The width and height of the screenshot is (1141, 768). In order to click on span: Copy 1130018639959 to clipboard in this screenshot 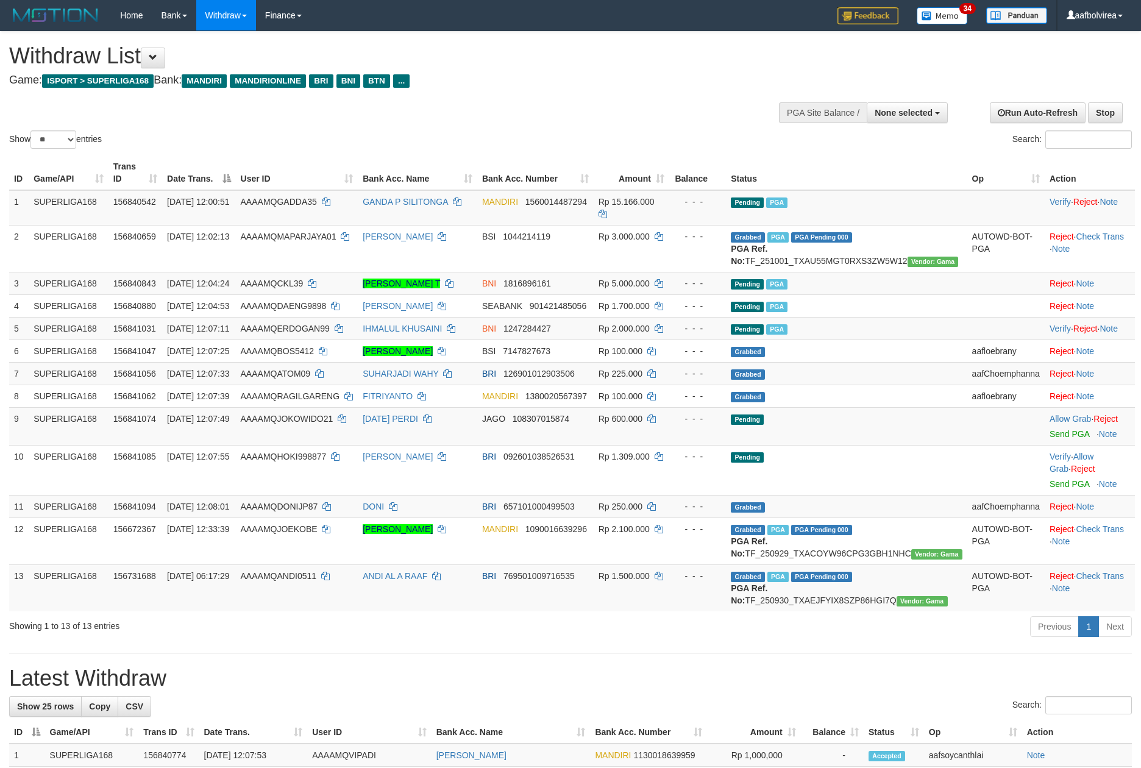, I will do `click(664, 755)`.